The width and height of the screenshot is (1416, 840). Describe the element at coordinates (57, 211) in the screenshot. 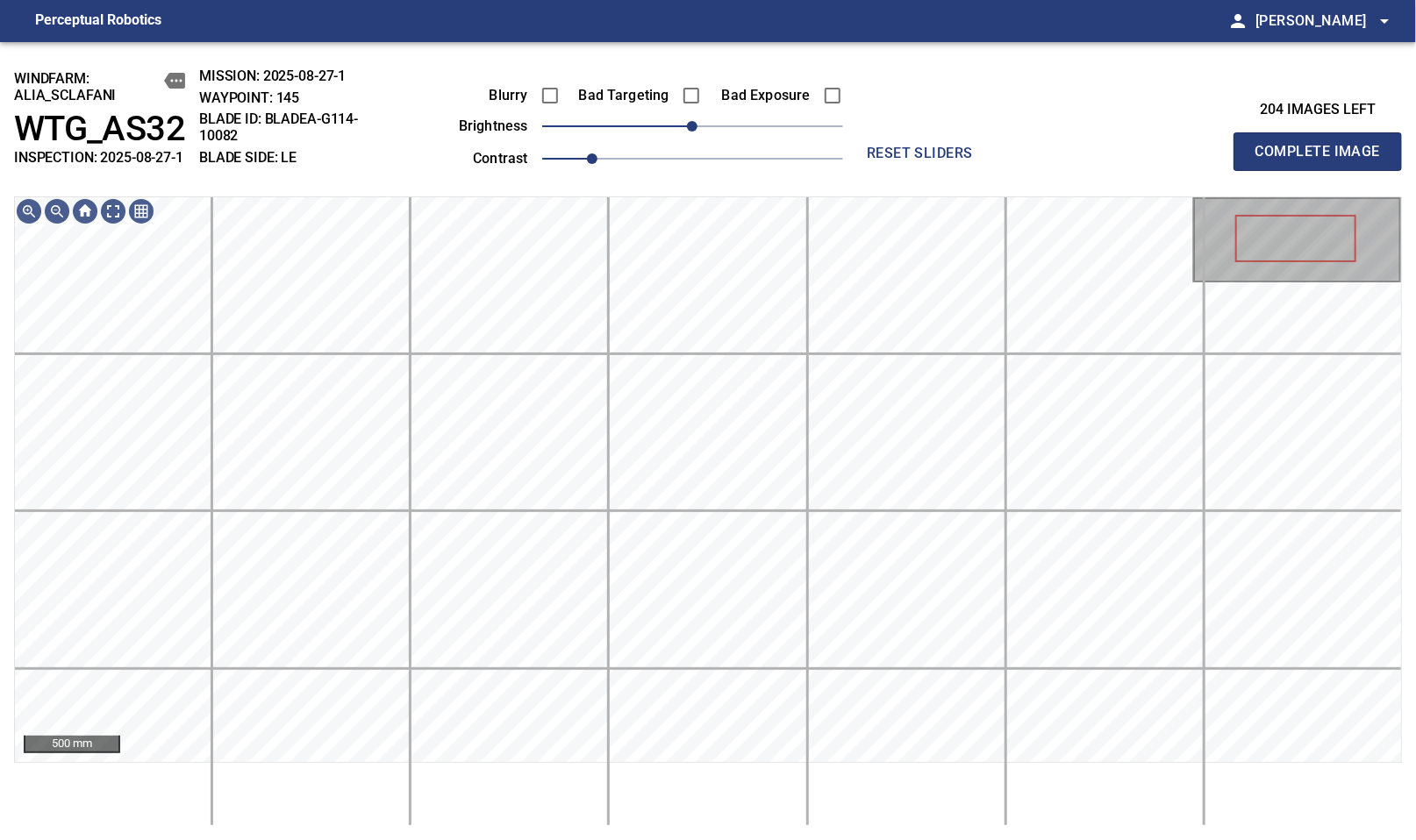

I see `div: Zoom out` at that location.